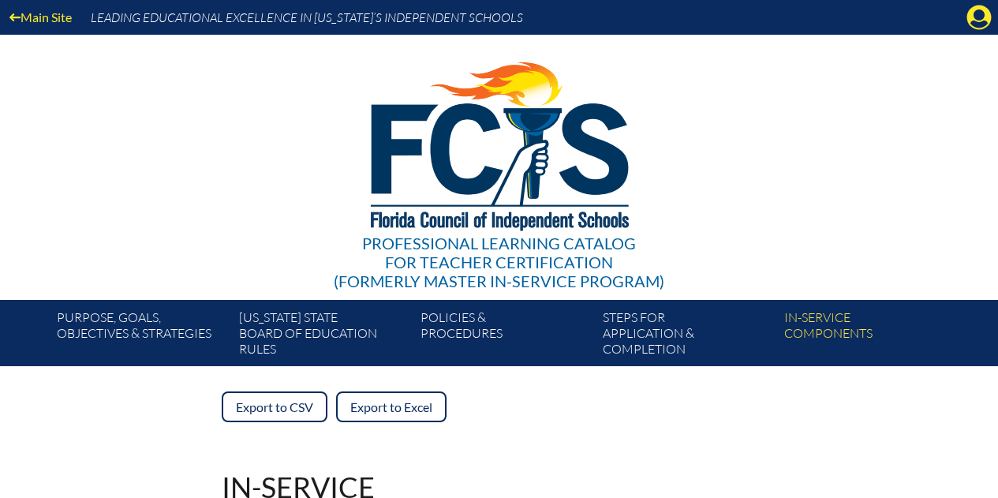  I want to click on a: Export to CSV, so click(275, 406).